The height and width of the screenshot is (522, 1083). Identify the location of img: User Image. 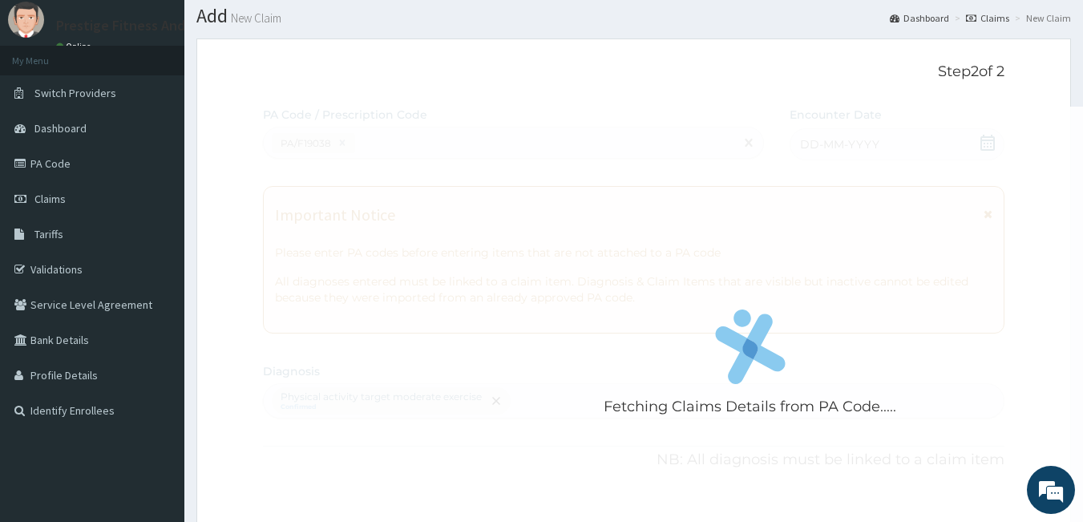
(26, 19).